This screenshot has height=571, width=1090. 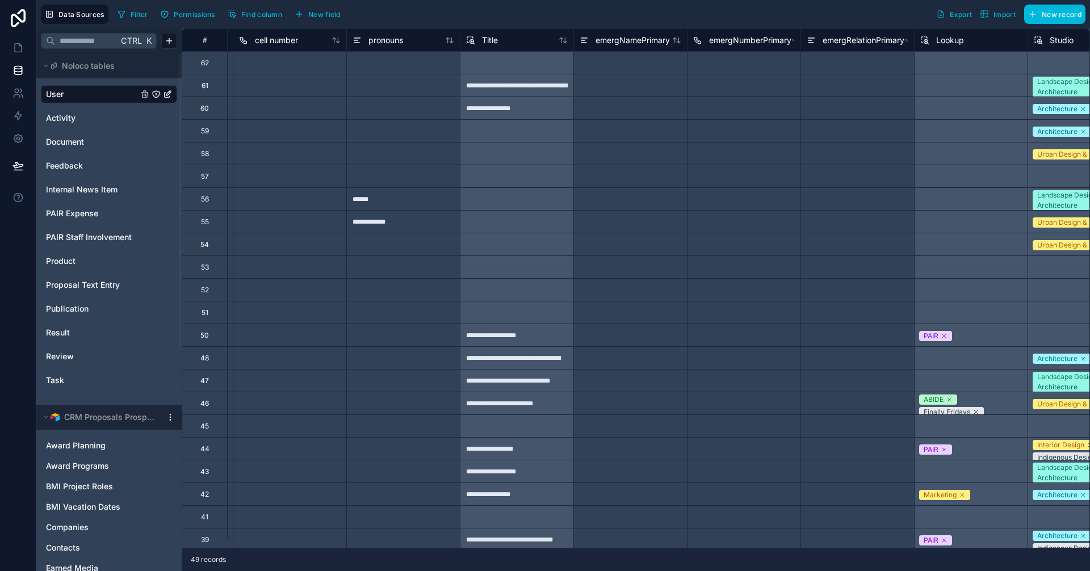 I want to click on div: 58, so click(x=205, y=154).